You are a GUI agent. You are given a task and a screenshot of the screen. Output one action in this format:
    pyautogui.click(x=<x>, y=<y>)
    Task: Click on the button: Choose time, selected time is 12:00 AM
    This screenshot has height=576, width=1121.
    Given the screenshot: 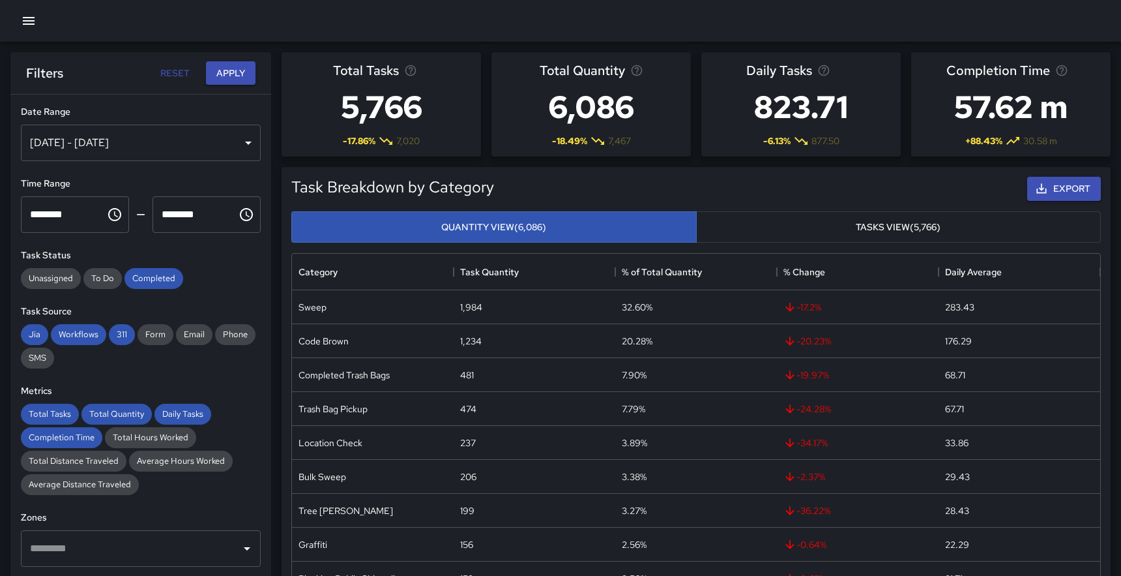 What is the action you would take?
    pyautogui.click(x=115, y=214)
    